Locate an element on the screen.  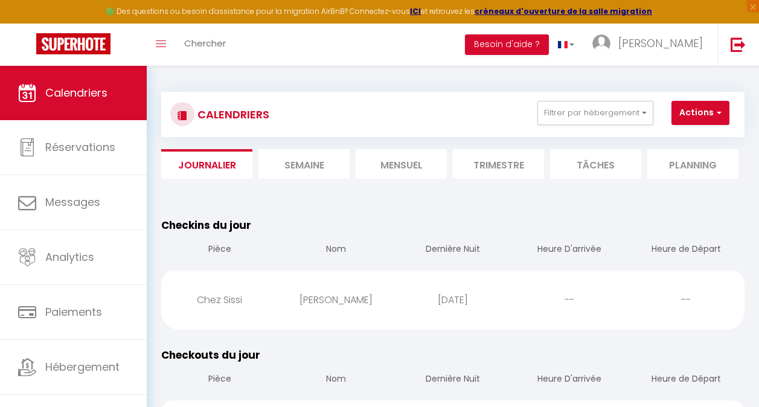
span: Chercher is located at coordinates (205, 43).